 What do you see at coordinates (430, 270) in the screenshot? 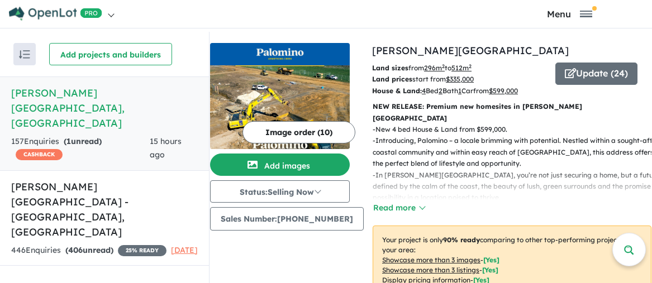
I see `u: Showcase more than 3 listings` at bounding box center [430, 270].